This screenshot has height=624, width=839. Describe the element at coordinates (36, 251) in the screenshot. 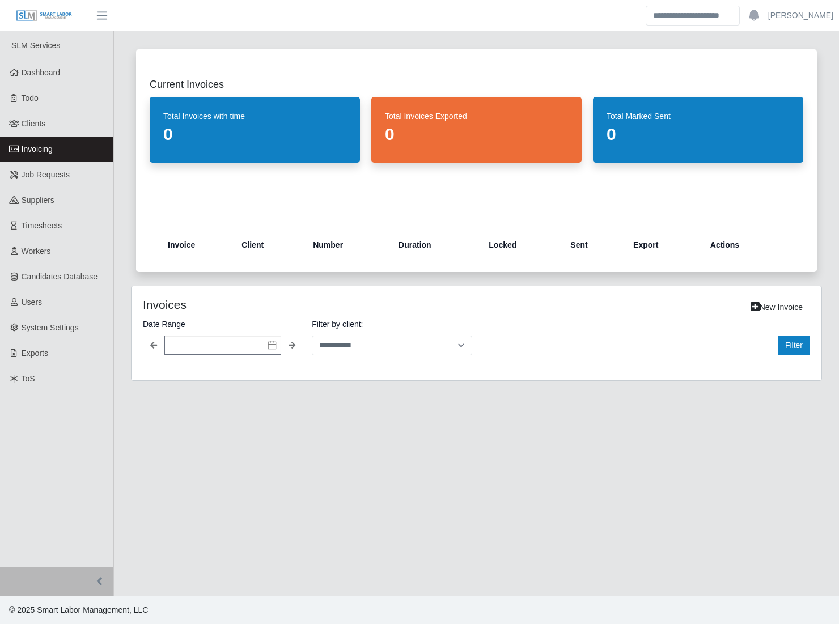

I see `span: Workers` at that location.